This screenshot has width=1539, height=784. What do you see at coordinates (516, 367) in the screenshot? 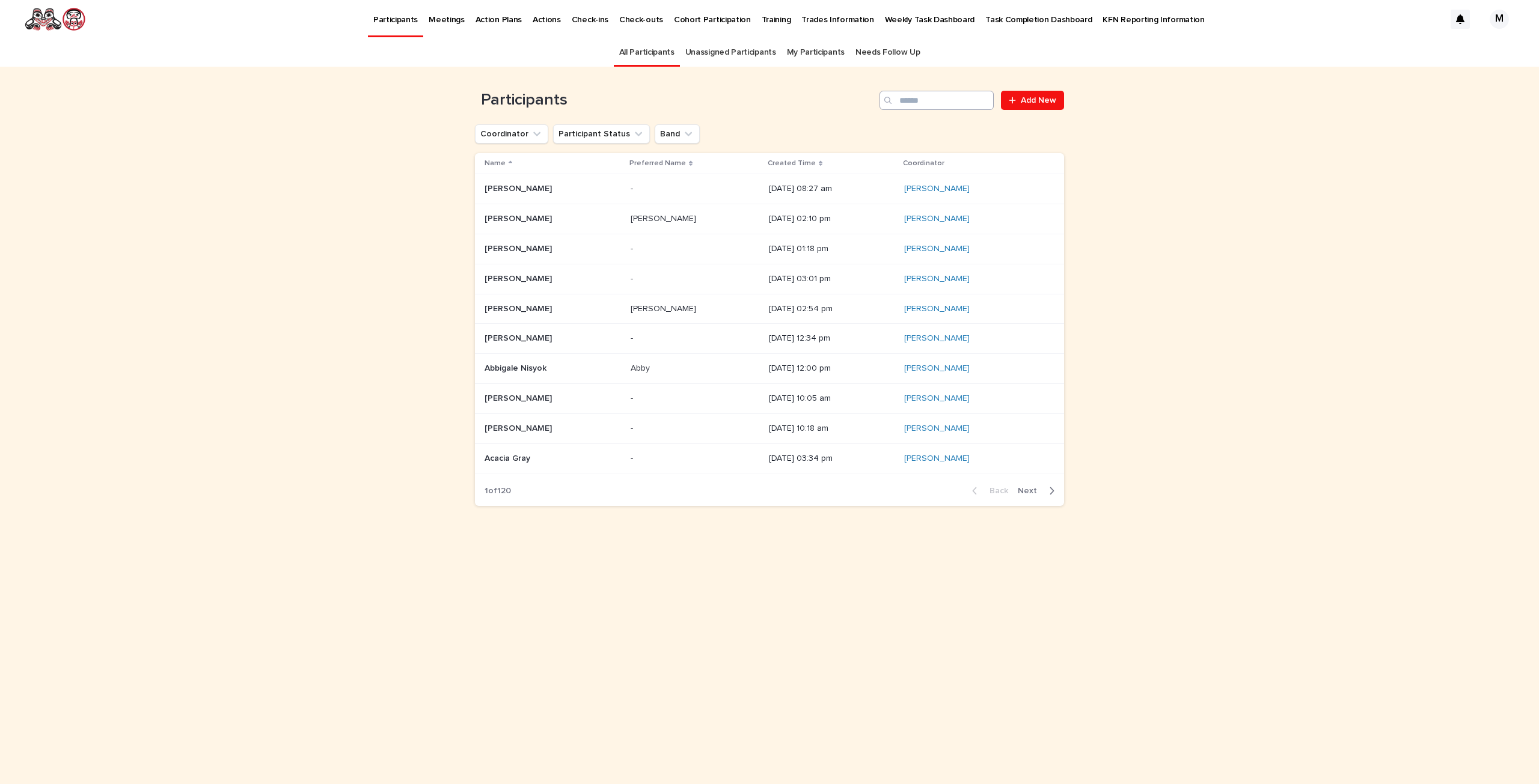
I see `p: Abbigale Nisyok` at bounding box center [516, 367].